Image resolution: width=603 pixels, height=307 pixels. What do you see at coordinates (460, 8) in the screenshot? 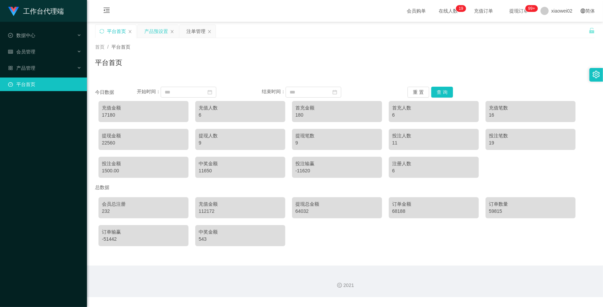
I see `p: 1` at bounding box center [460, 8].